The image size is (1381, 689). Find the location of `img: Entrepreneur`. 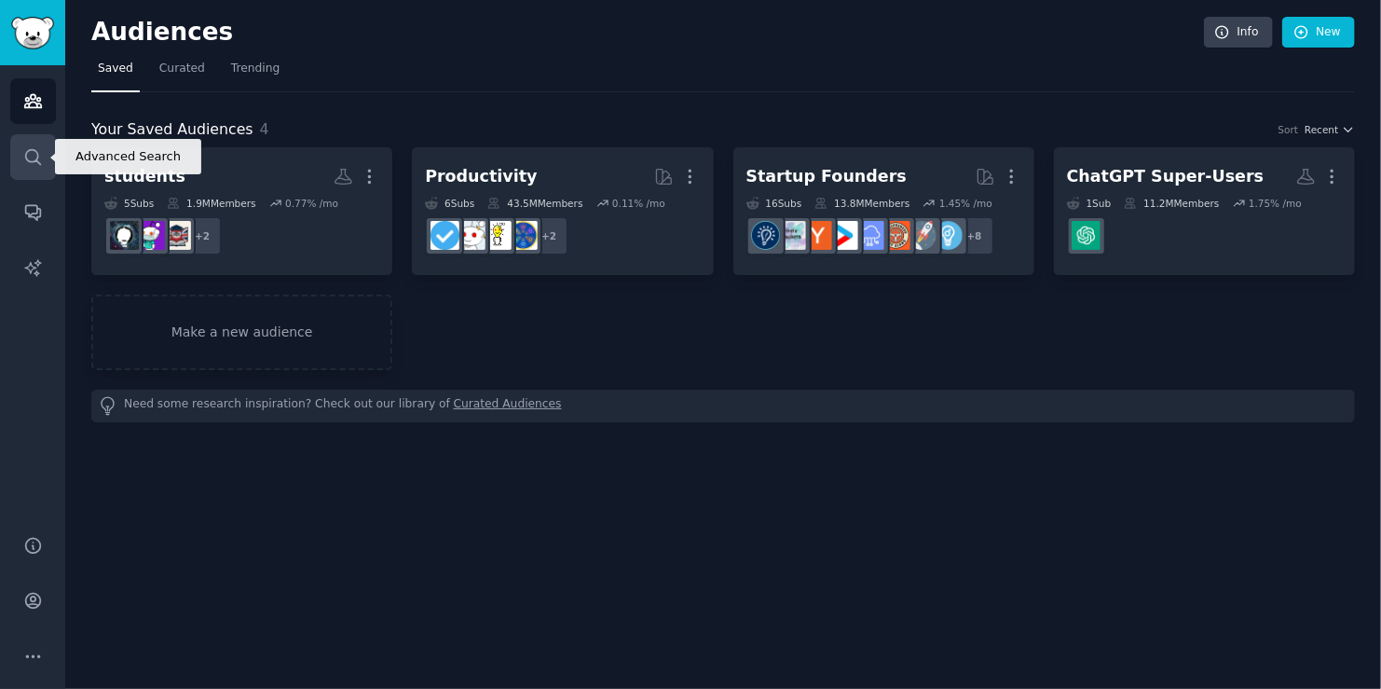

img: Entrepreneur is located at coordinates (948, 235).